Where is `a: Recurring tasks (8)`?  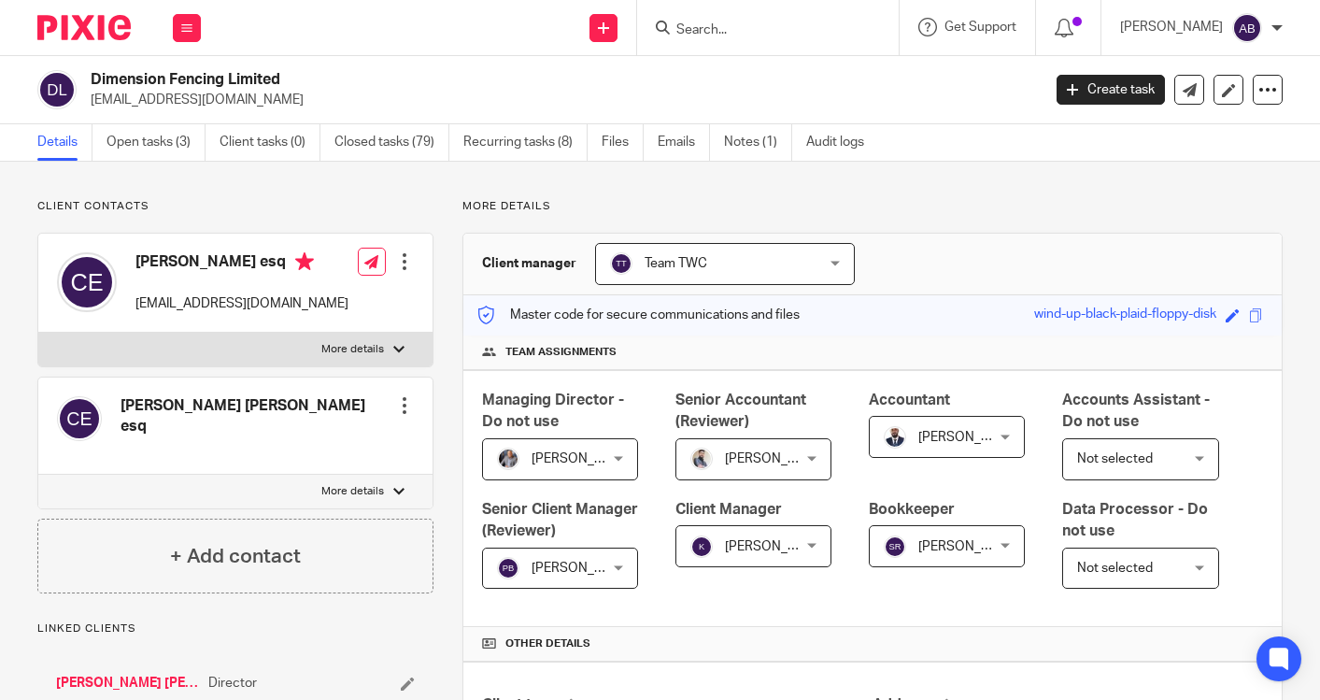 a: Recurring tasks (8) is located at coordinates (525, 142).